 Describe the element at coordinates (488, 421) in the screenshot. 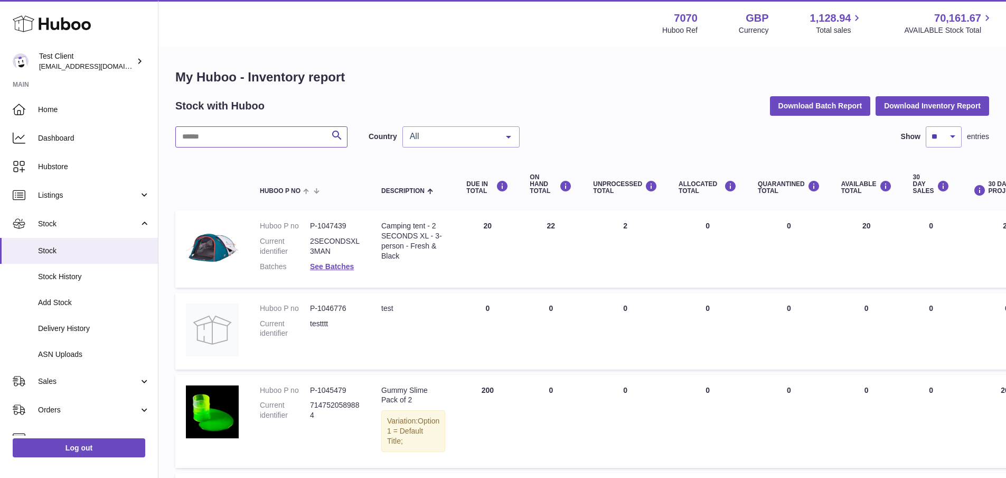

I see `td: 200` at that location.